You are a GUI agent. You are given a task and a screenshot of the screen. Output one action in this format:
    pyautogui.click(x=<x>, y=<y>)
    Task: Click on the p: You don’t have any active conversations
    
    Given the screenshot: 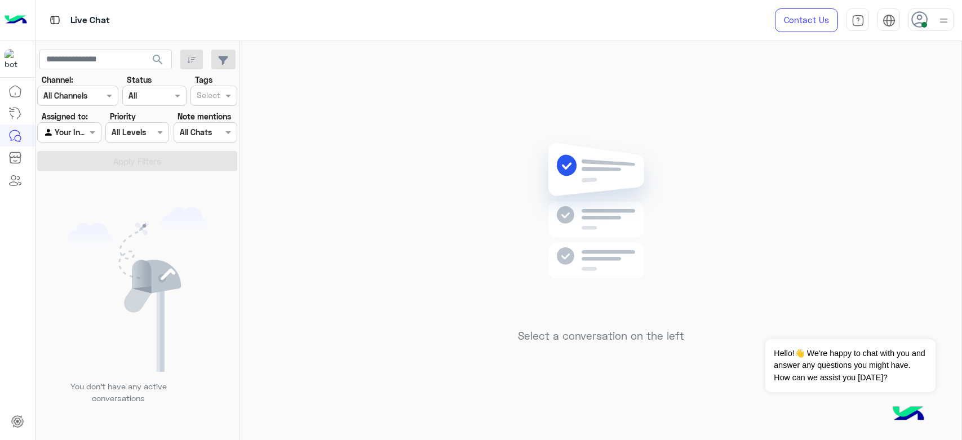 What is the action you would take?
    pyautogui.click(x=118, y=392)
    